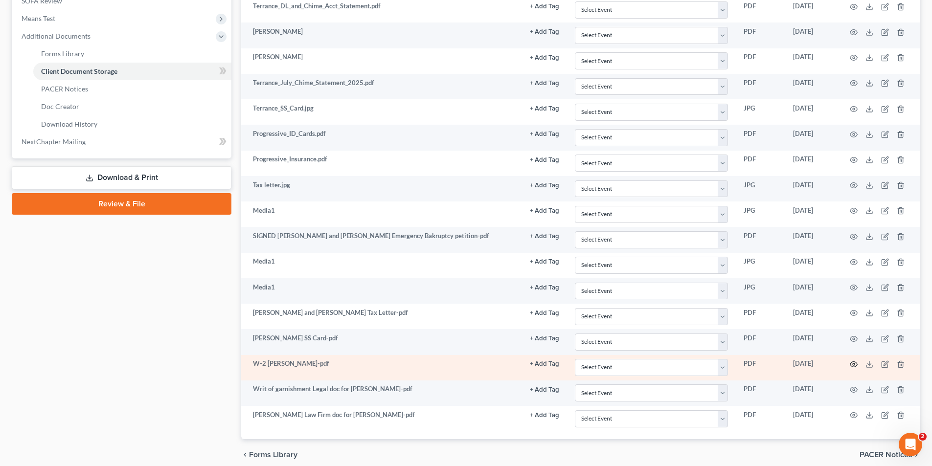 Image resolution: width=932 pixels, height=466 pixels. Describe the element at coordinates (53, 141) in the screenshot. I see `span: NextChapter Mailing` at that location.